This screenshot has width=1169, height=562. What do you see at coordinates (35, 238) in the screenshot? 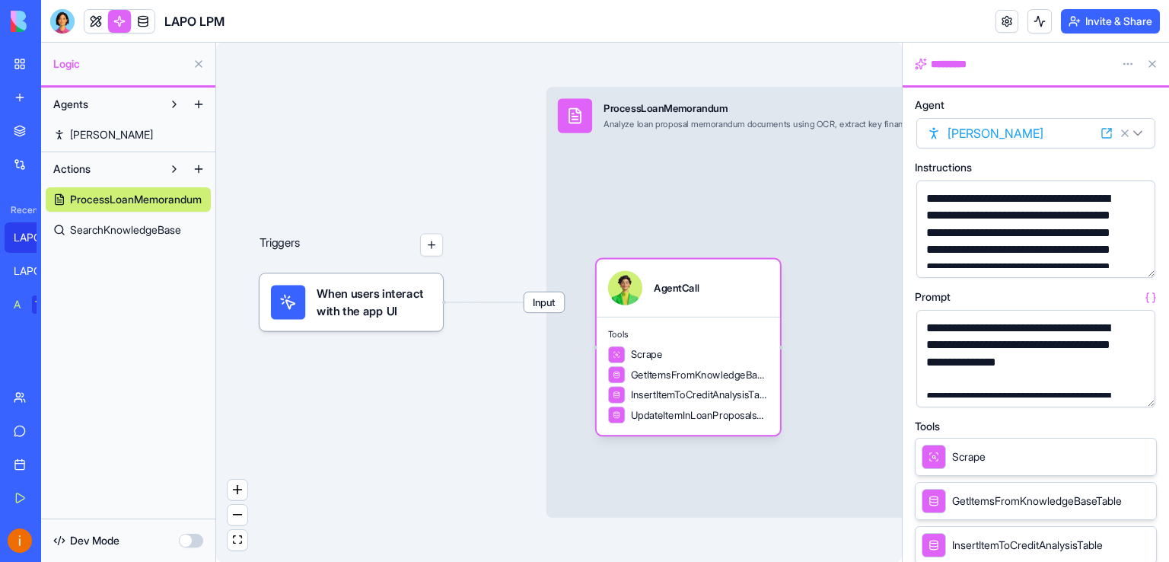
I see `div: LAPO LPM` at bounding box center [35, 238].